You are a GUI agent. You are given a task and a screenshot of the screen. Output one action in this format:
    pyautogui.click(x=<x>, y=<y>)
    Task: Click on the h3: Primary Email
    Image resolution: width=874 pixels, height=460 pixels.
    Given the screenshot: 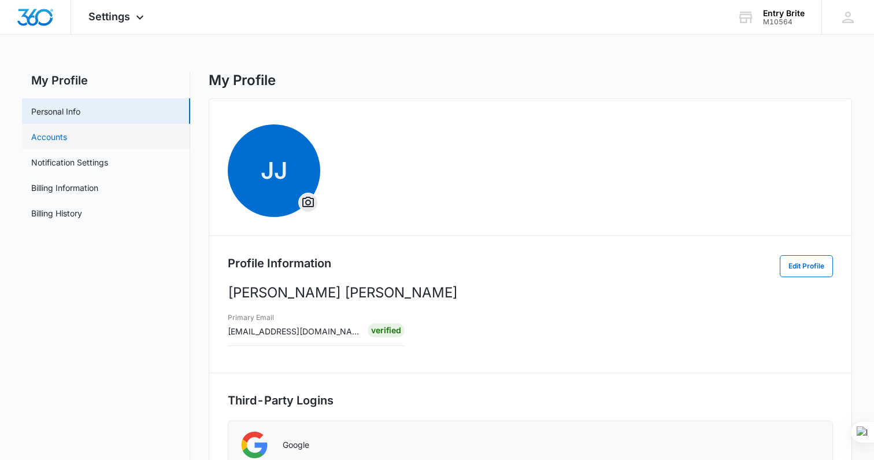 What is the action you would take?
    pyautogui.click(x=294, y=317)
    